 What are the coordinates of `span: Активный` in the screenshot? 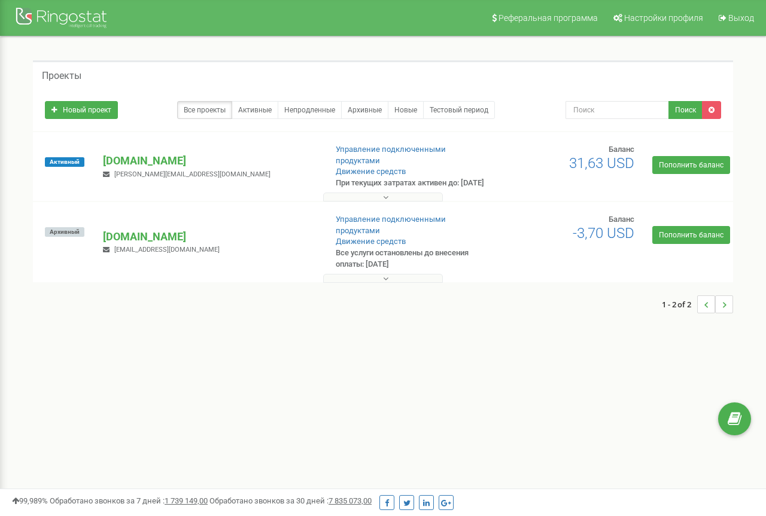 It's located at (65, 162).